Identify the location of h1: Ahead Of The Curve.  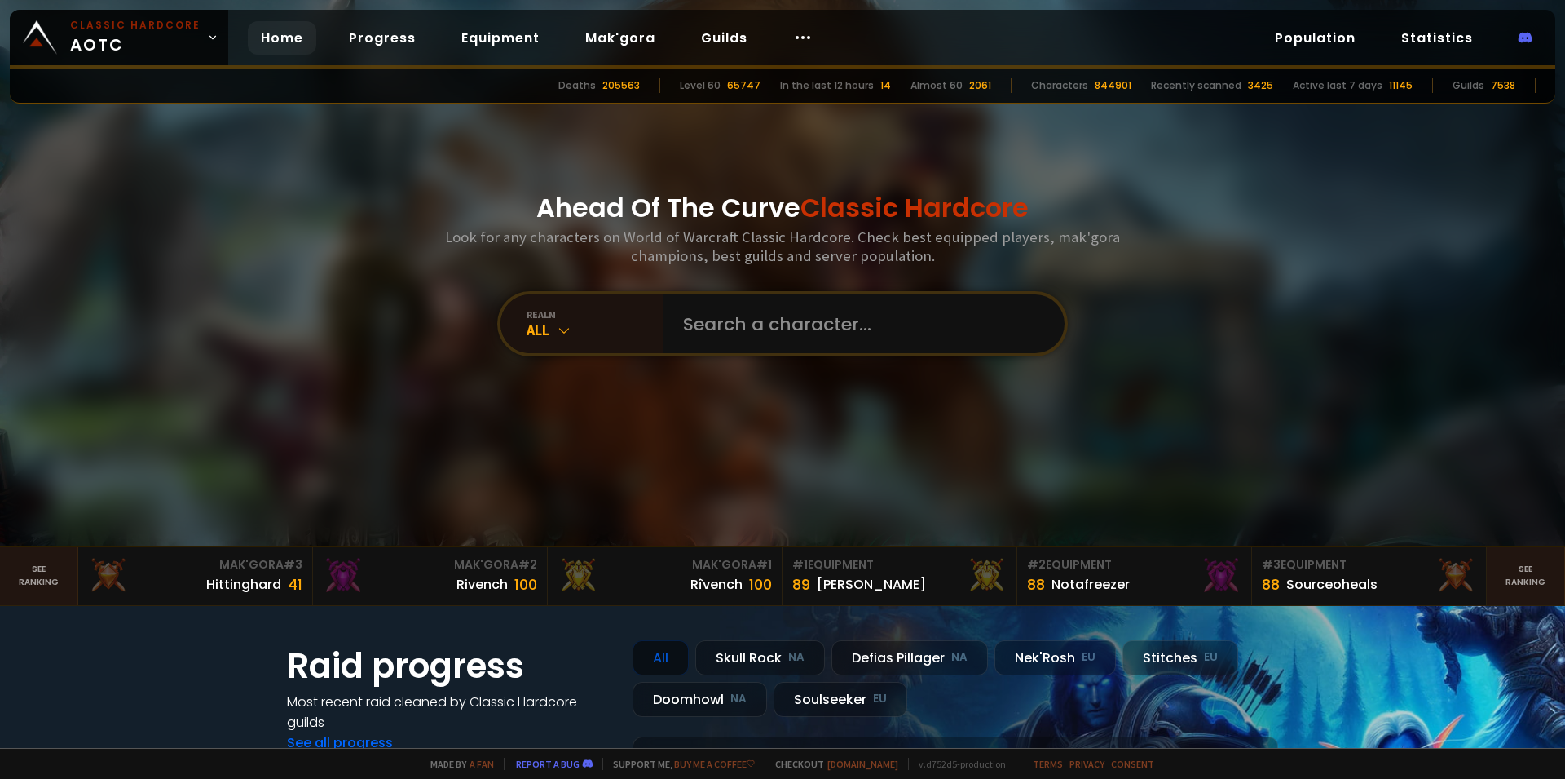
(783, 208).